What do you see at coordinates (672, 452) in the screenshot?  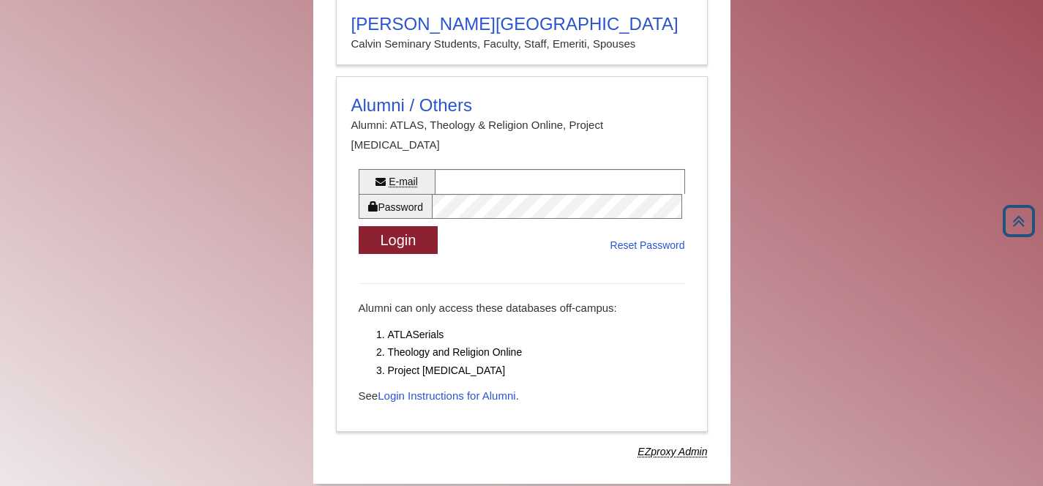 I see `dfn: Use Alumni login` at bounding box center [672, 452].